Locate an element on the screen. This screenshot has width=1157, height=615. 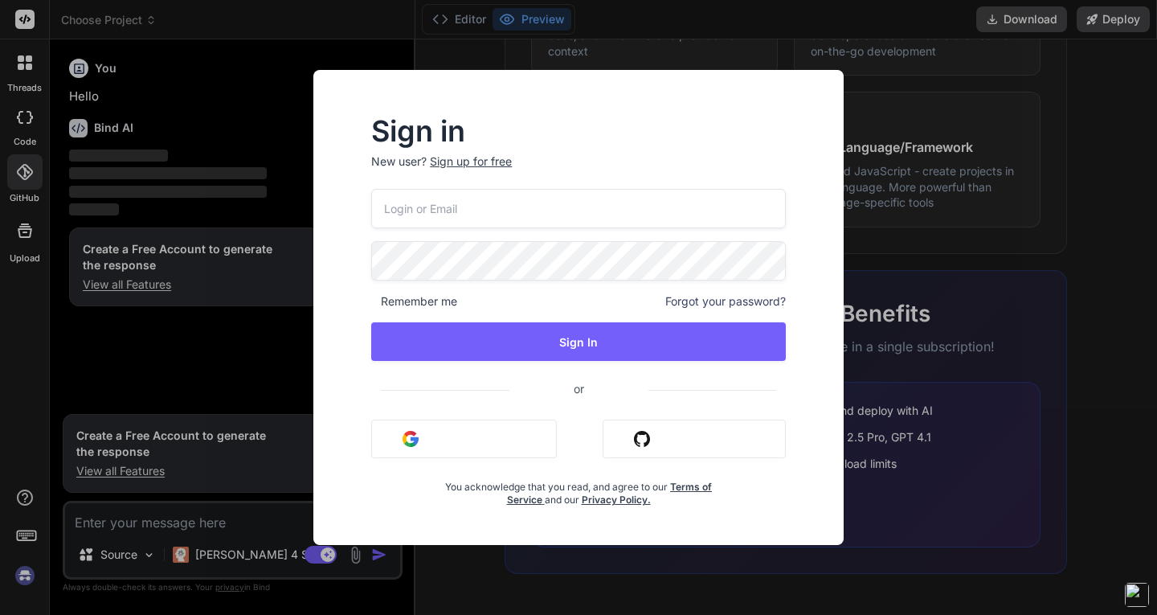
img: github is located at coordinates (642, 439).